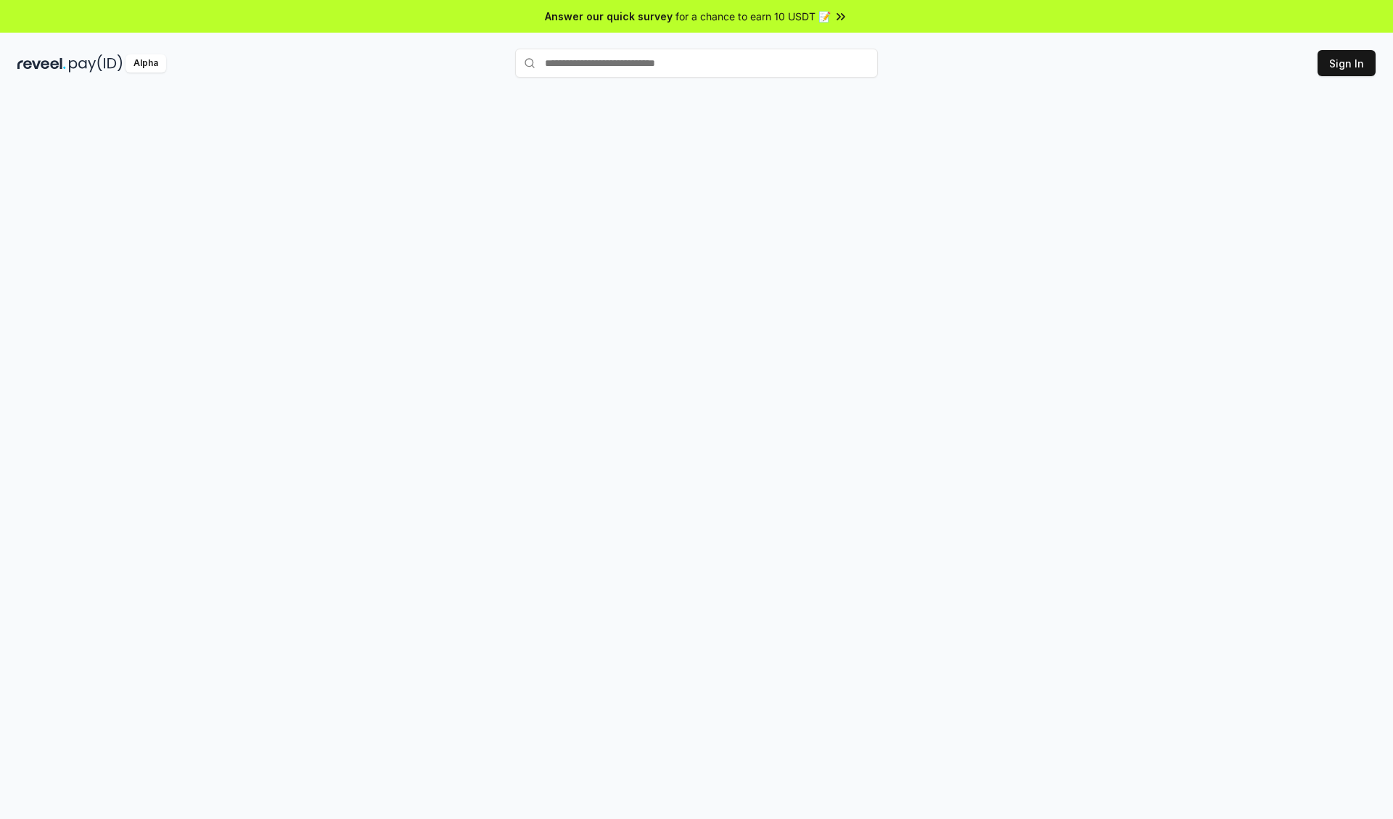 Image resolution: width=1393 pixels, height=819 pixels. I want to click on span: for a chance to earn 10 USDT 📝, so click(753, 16).